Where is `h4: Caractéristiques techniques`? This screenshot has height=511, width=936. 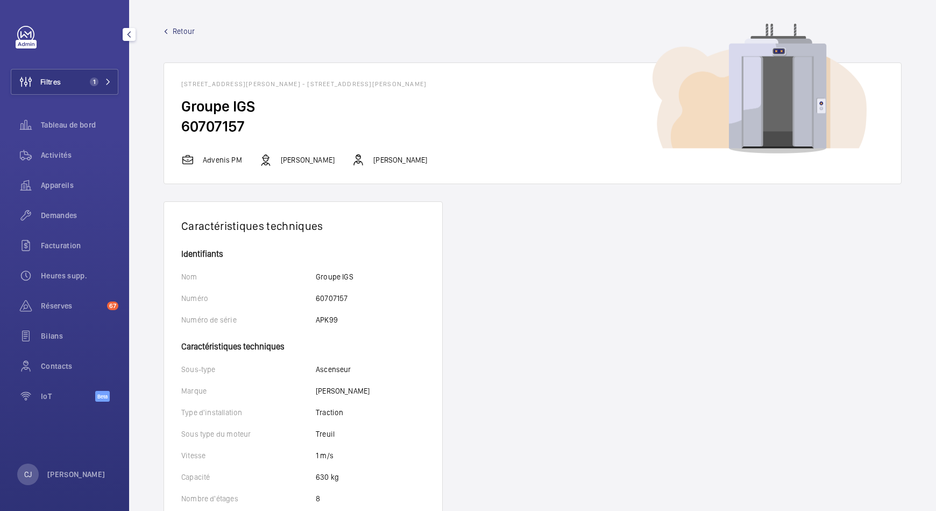
h4: Caractéristiques techniques is located at coordinates (303, 343).